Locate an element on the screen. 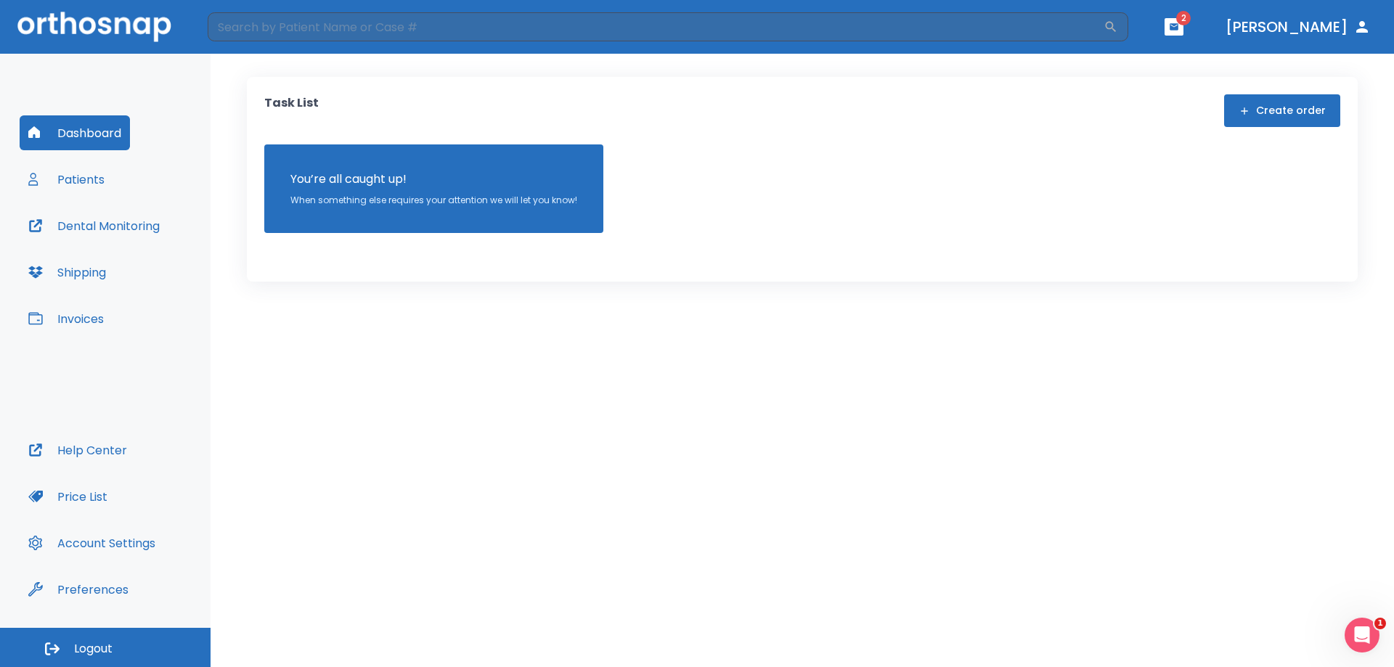 This screenshot has height=667, width=1394. a: Preferences is located at coordinates (78, 590).